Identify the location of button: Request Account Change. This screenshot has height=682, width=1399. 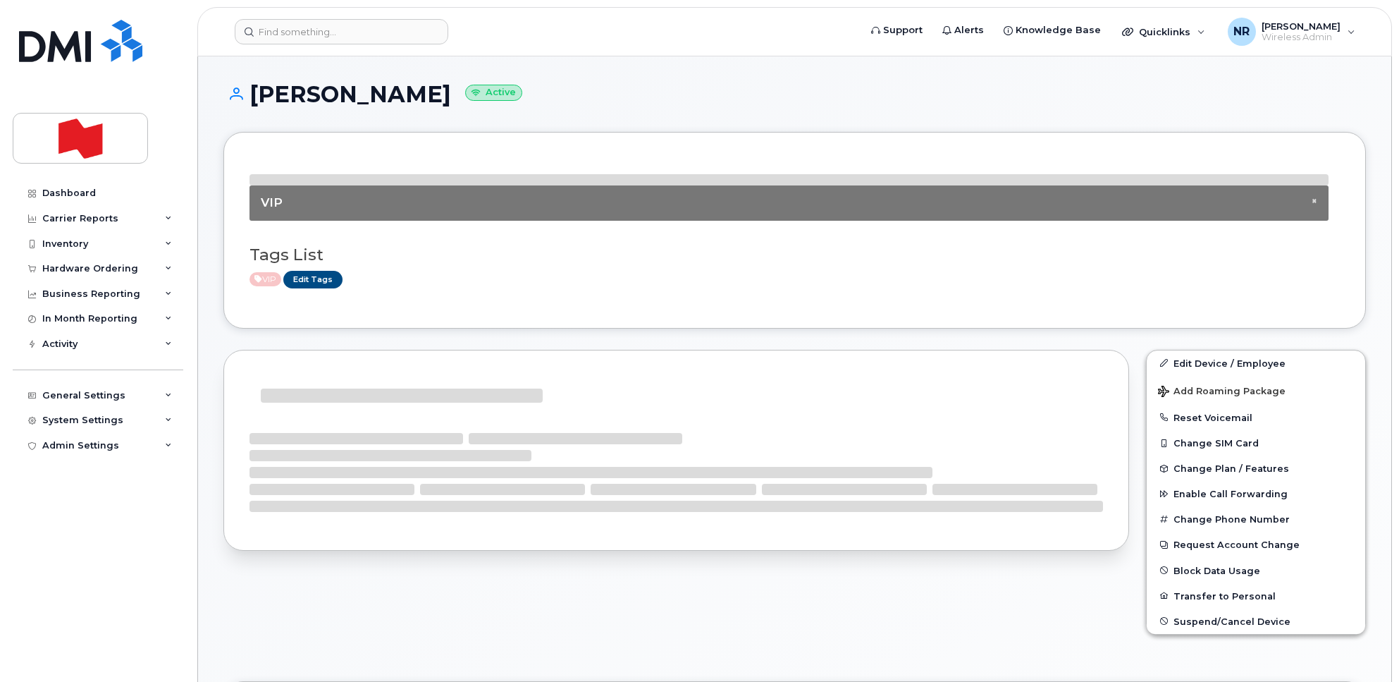
(1256, 544).